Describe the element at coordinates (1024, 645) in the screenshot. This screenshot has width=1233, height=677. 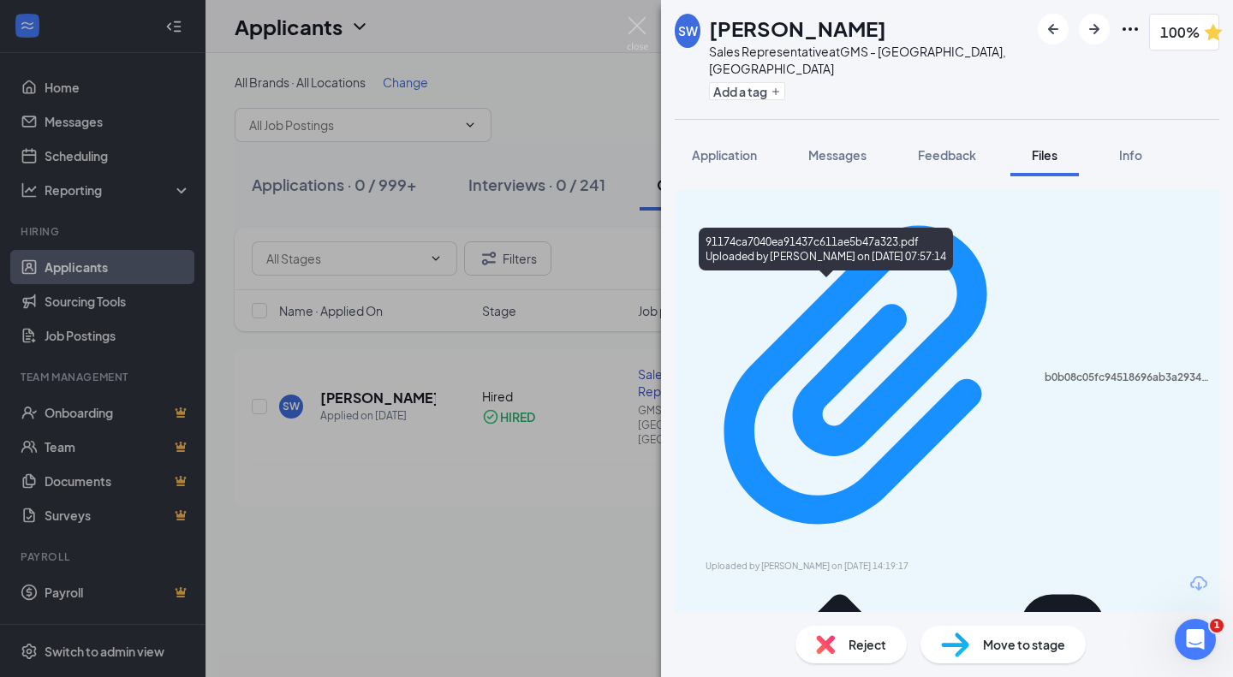
I see `span: Move to stage` at that location.